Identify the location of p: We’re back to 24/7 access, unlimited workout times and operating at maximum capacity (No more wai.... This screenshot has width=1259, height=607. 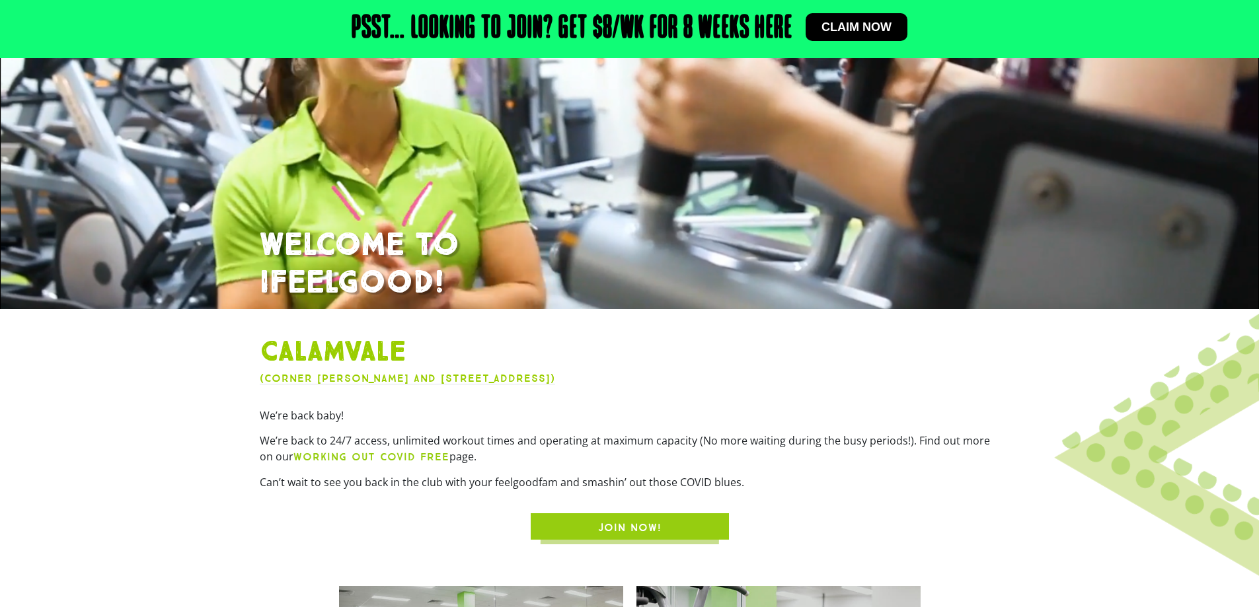
(630, 449).